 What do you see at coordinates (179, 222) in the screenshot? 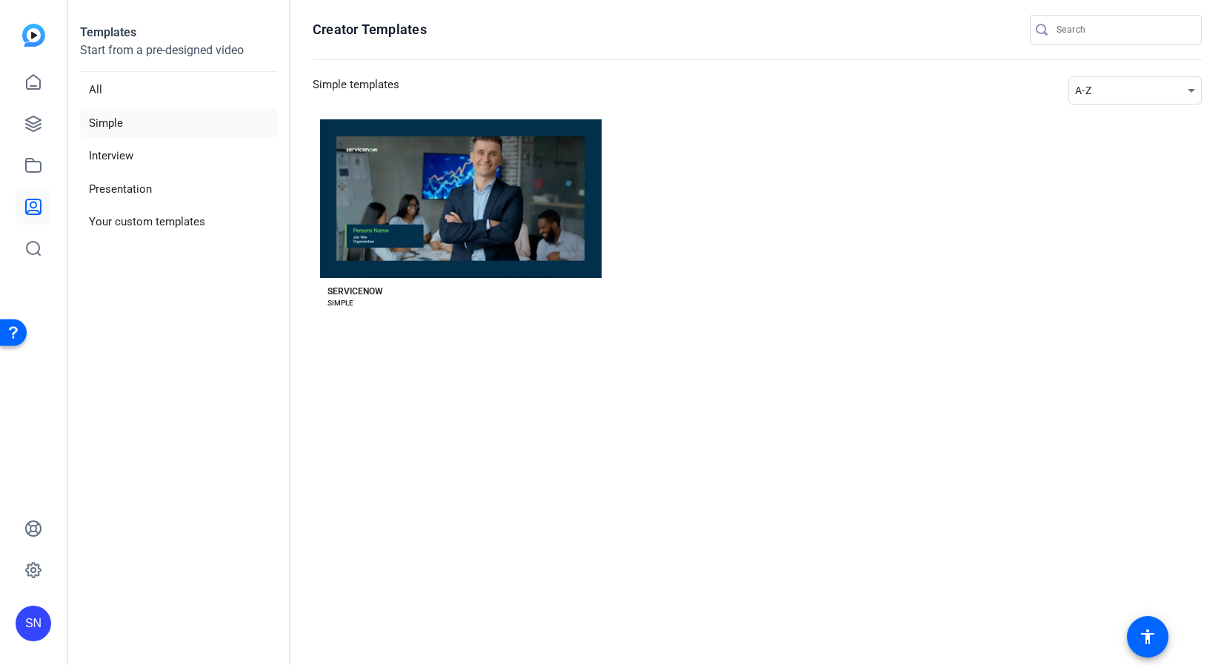
I see `li: Your custom templates` at bounding box center [179, 222].